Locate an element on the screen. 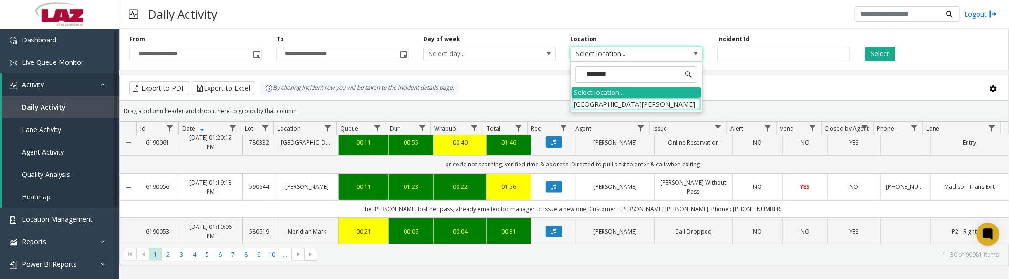  span: Total is located at coordinates (493, 128).